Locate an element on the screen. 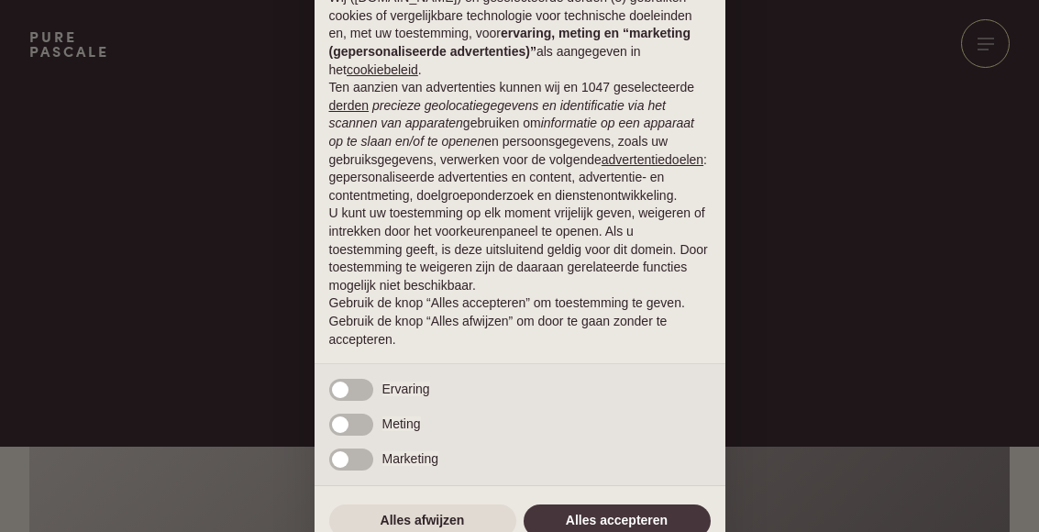  a: cookiebeleid is located at coordinates (382, 70).